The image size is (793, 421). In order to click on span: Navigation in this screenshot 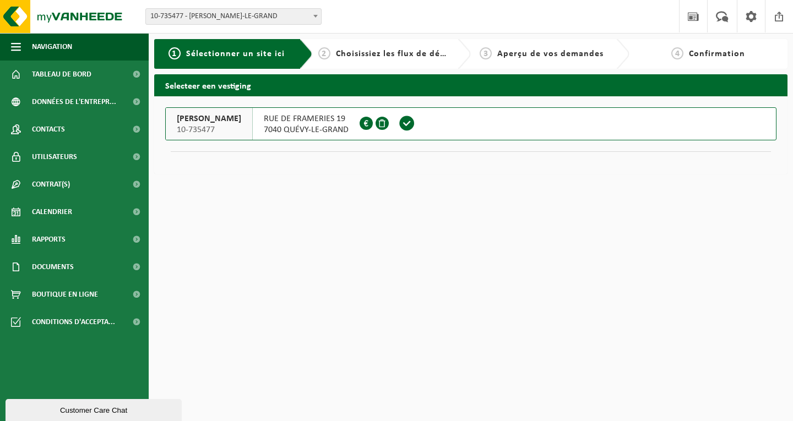, I will do `click(52, 47)`.